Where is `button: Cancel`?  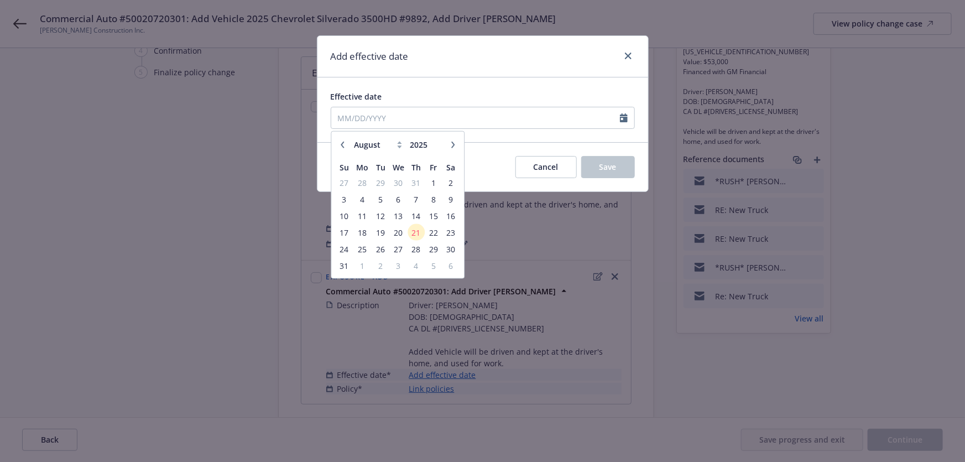 button: Cancel is located at coordinates (546, 167).